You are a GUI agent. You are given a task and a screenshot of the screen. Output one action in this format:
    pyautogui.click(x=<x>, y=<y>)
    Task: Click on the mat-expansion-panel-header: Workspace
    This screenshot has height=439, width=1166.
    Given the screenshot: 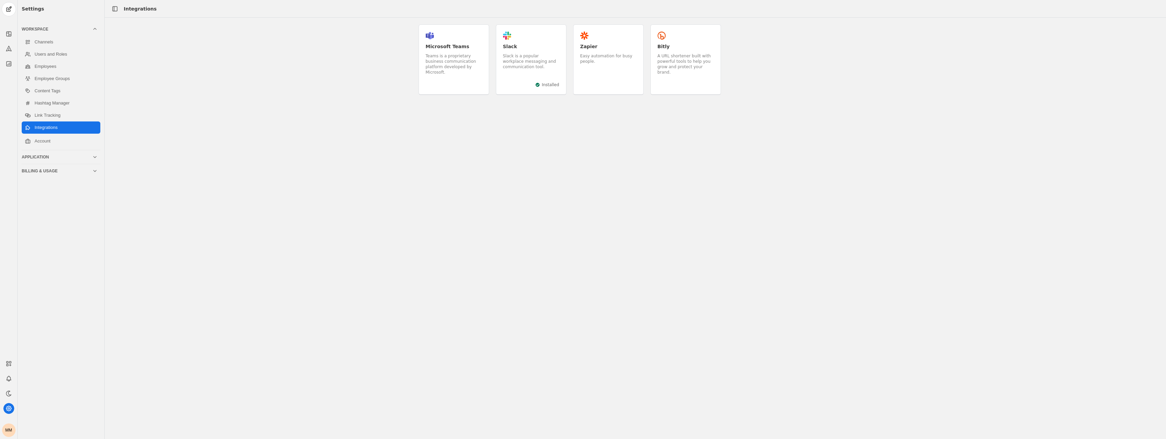 What is the action you would take?
    pyautogui.click(x=61, y=29)
    